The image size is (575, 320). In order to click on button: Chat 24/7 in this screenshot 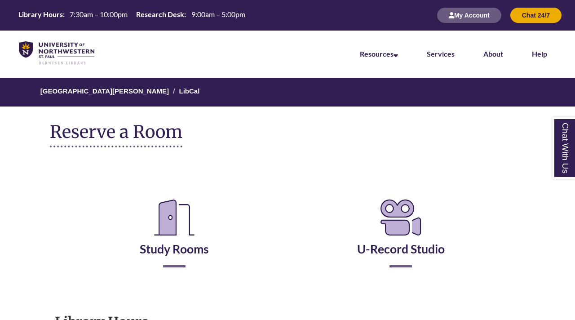, I will do `click(536, 15)`.